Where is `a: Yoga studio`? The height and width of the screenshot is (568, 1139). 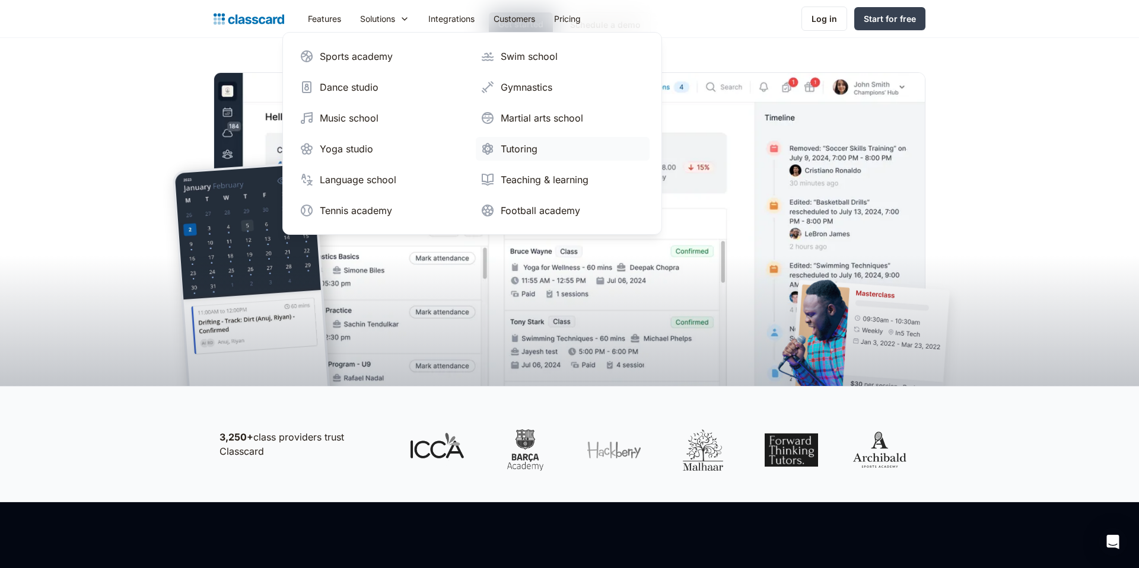
a: Yoga studio is located at coordinates (381, 149).